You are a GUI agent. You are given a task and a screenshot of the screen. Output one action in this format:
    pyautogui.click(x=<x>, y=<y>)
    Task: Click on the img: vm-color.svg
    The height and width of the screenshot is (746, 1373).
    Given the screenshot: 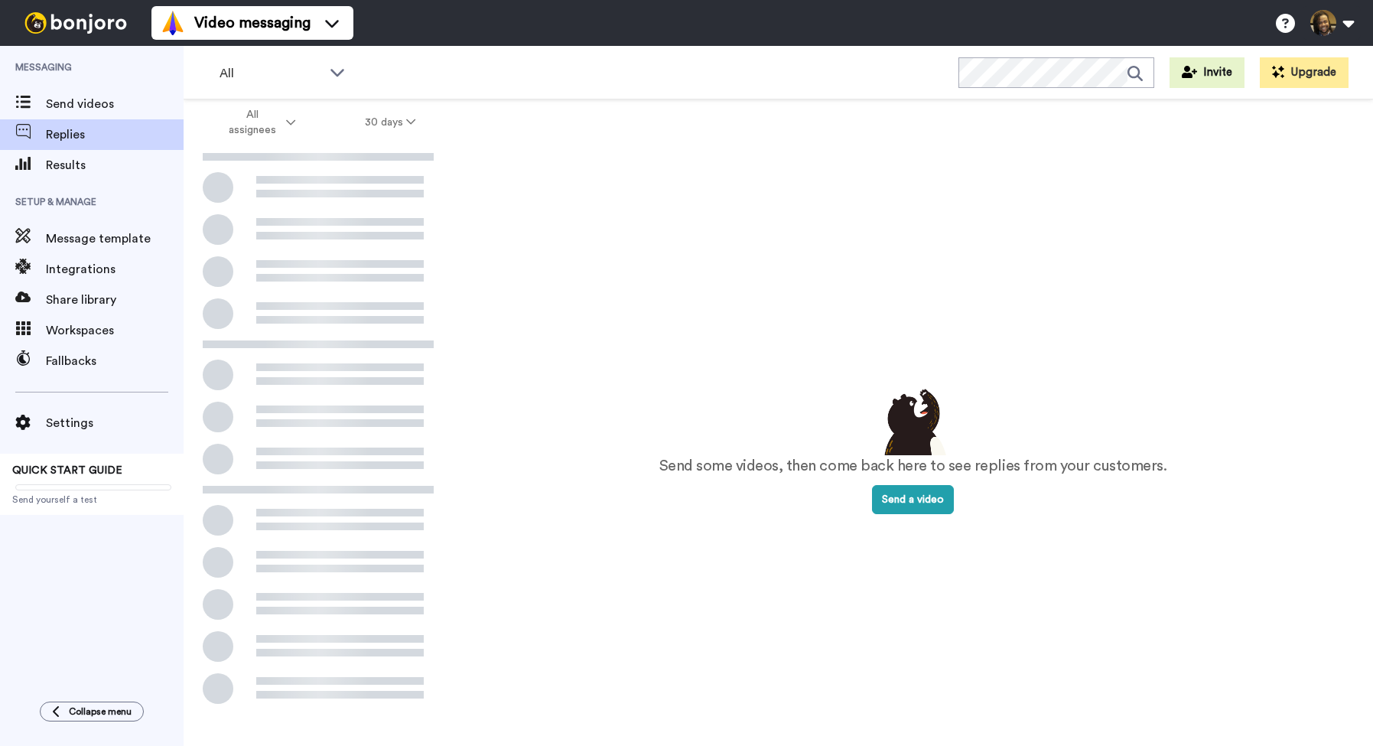 What is the action you would take?
    pyautogui.click(x=173, y=23)
    